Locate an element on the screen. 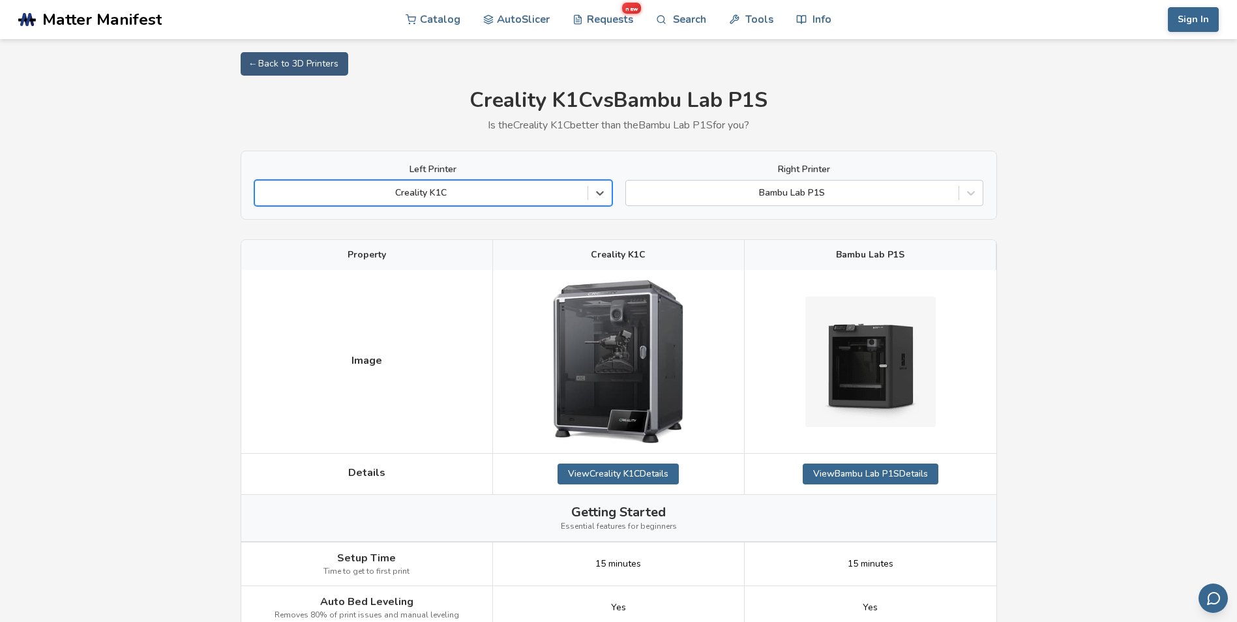 The height and width of the screenshot is (622, 1237). h1: Creality K1C vs Bambu Lab P1S is located at coordinates (619, 100).